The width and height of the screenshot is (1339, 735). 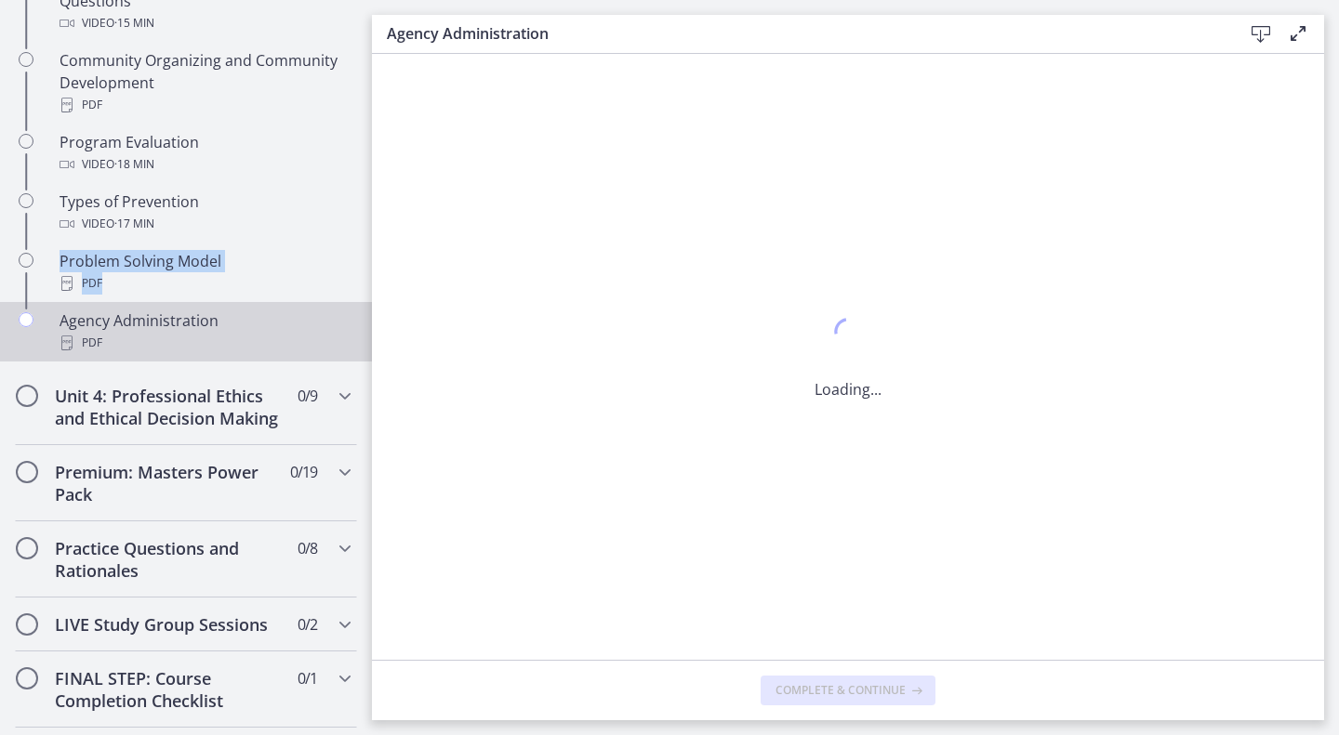 What do you see at coordinates (168, 407) in the screenshot?
I see `h2: Unit 4: Professional Ethics and Ethical Decision Making` at bounding box center [168, 407].